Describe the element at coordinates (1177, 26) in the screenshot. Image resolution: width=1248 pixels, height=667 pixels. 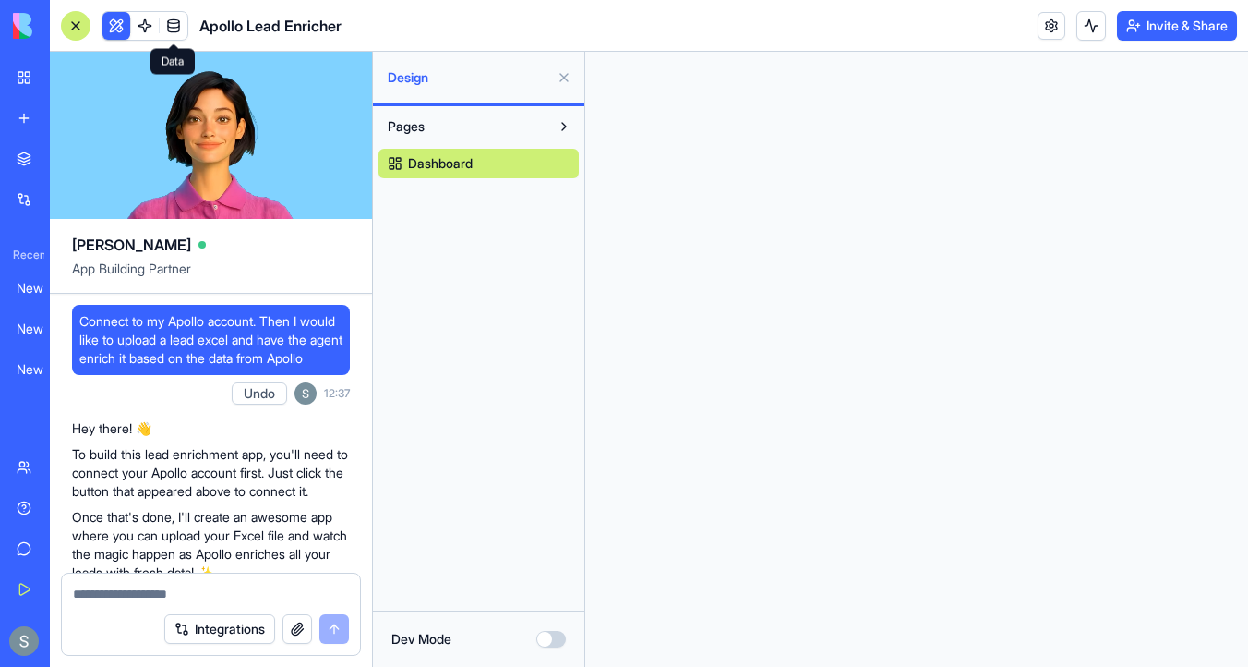
I see `button: Invite & Share` at that location.